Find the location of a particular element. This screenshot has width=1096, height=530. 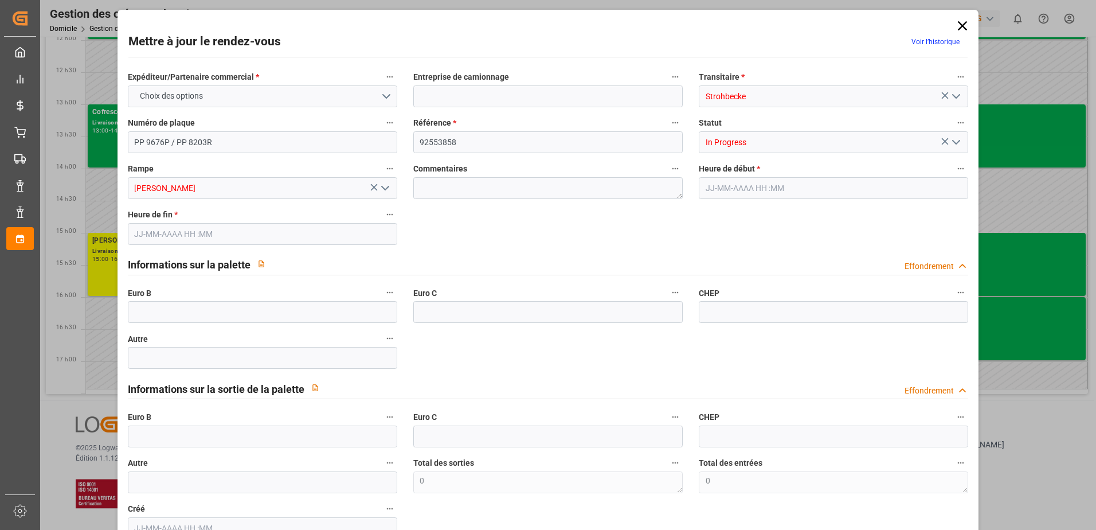

button: Référence * is located at coordinates (675, 123).